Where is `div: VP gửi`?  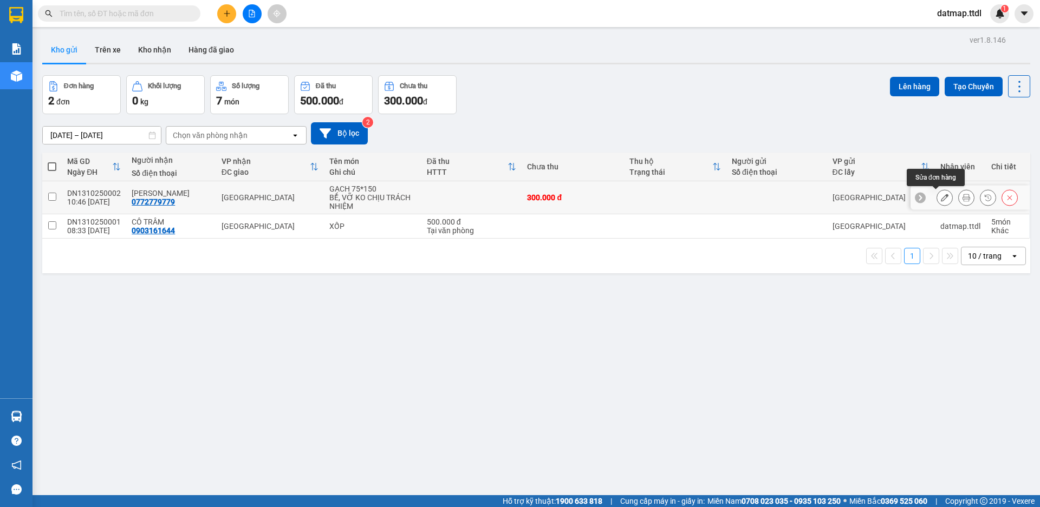
div: VP gửi is located at coordinates (876, 161).